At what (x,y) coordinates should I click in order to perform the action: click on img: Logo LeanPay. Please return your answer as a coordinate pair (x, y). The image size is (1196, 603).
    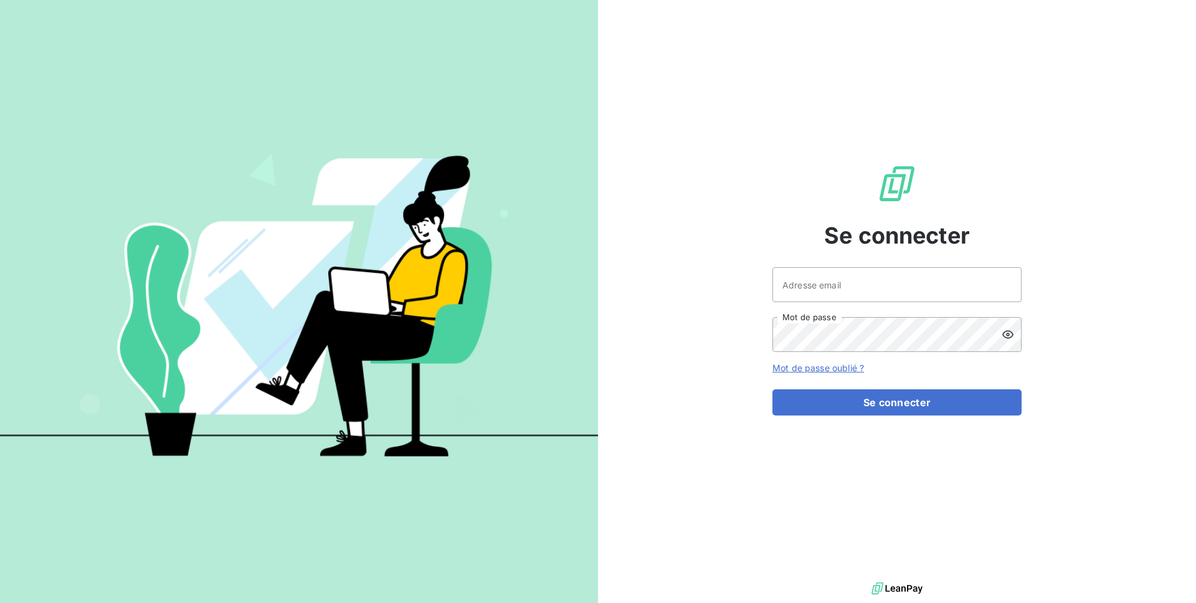
    Looking at the image, I should click on (897, 184).